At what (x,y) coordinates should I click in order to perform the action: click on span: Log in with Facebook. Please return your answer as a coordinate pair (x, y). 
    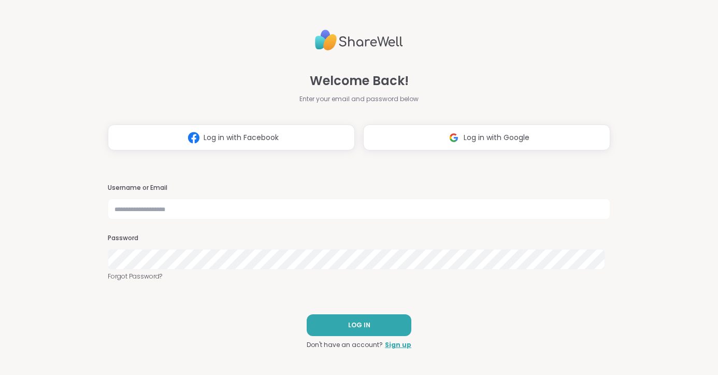
    Looking at the image, I should click on (241, 137).